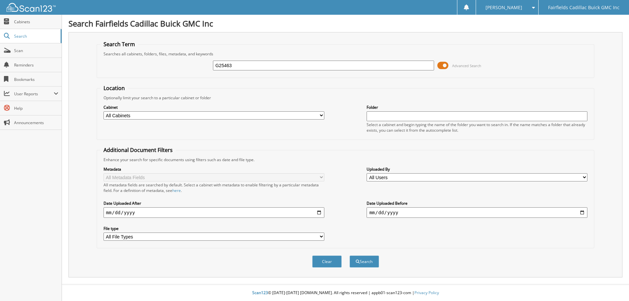  What do you see at coordinates (36, 50) in the screenshot?
I see `span: Scan` at bounding box center [36, 50].